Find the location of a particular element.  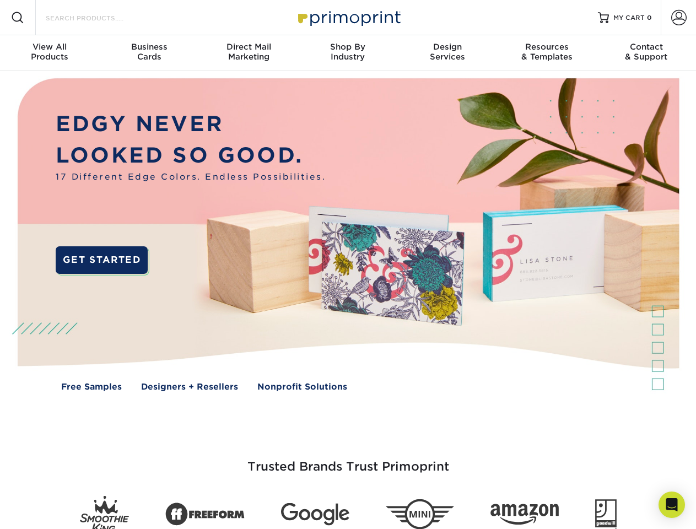

a: Direct MailMarketing is located at coordinates (249, 53).